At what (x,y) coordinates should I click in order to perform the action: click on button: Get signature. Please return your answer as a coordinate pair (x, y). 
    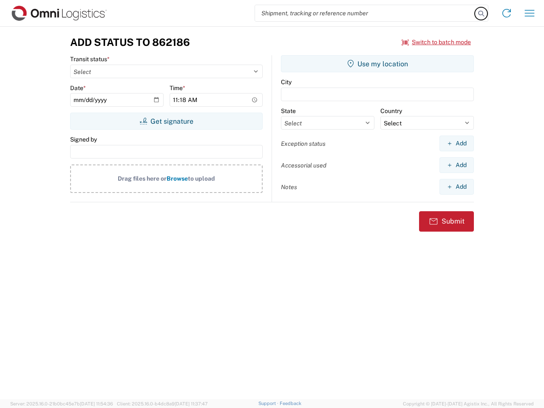
    Looking at the image, I should click on (166, 121).